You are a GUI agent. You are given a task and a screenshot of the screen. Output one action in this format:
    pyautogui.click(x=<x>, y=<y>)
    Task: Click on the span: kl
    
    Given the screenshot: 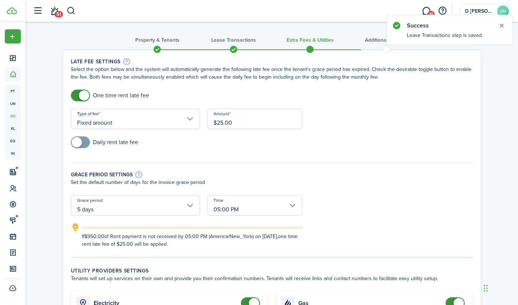 What is the action you would take?
    pyautogui.click(x=13, y=128)
    